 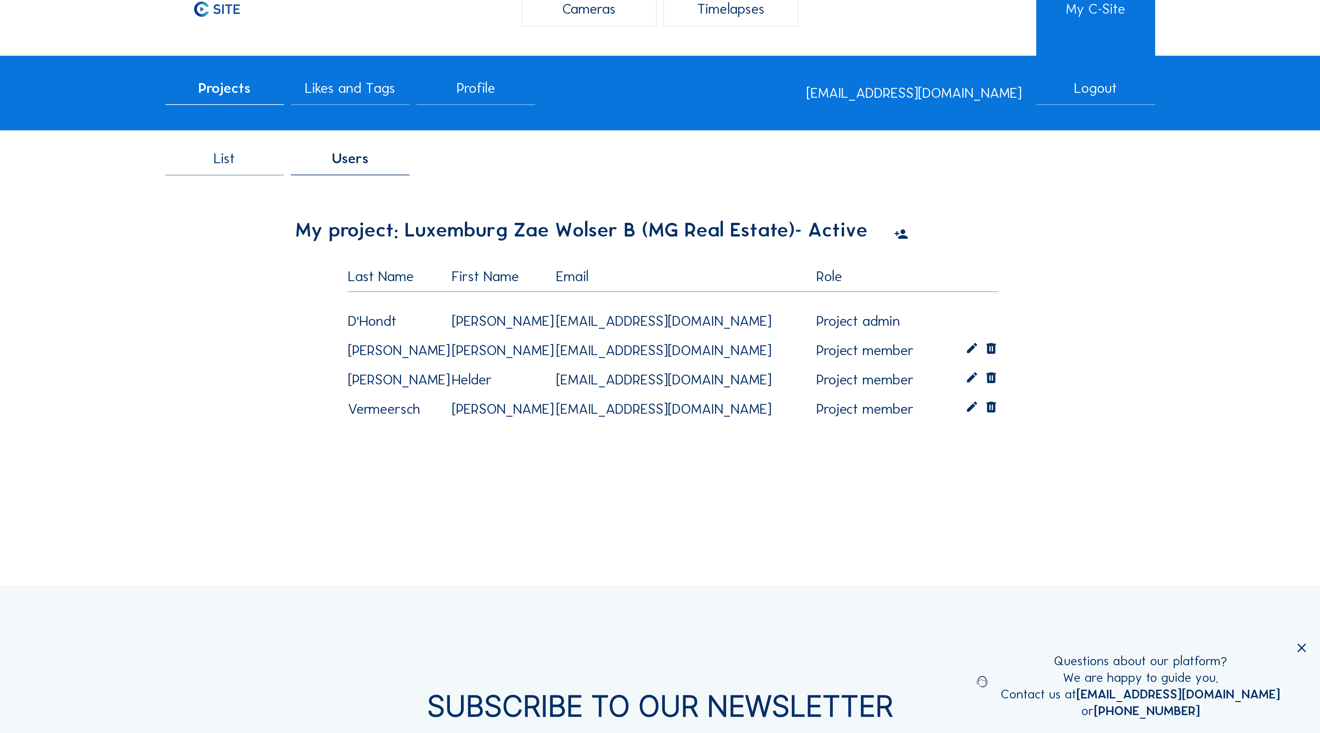 I want to click on div: Questions about our platform?, so click(x=1141, y=661).